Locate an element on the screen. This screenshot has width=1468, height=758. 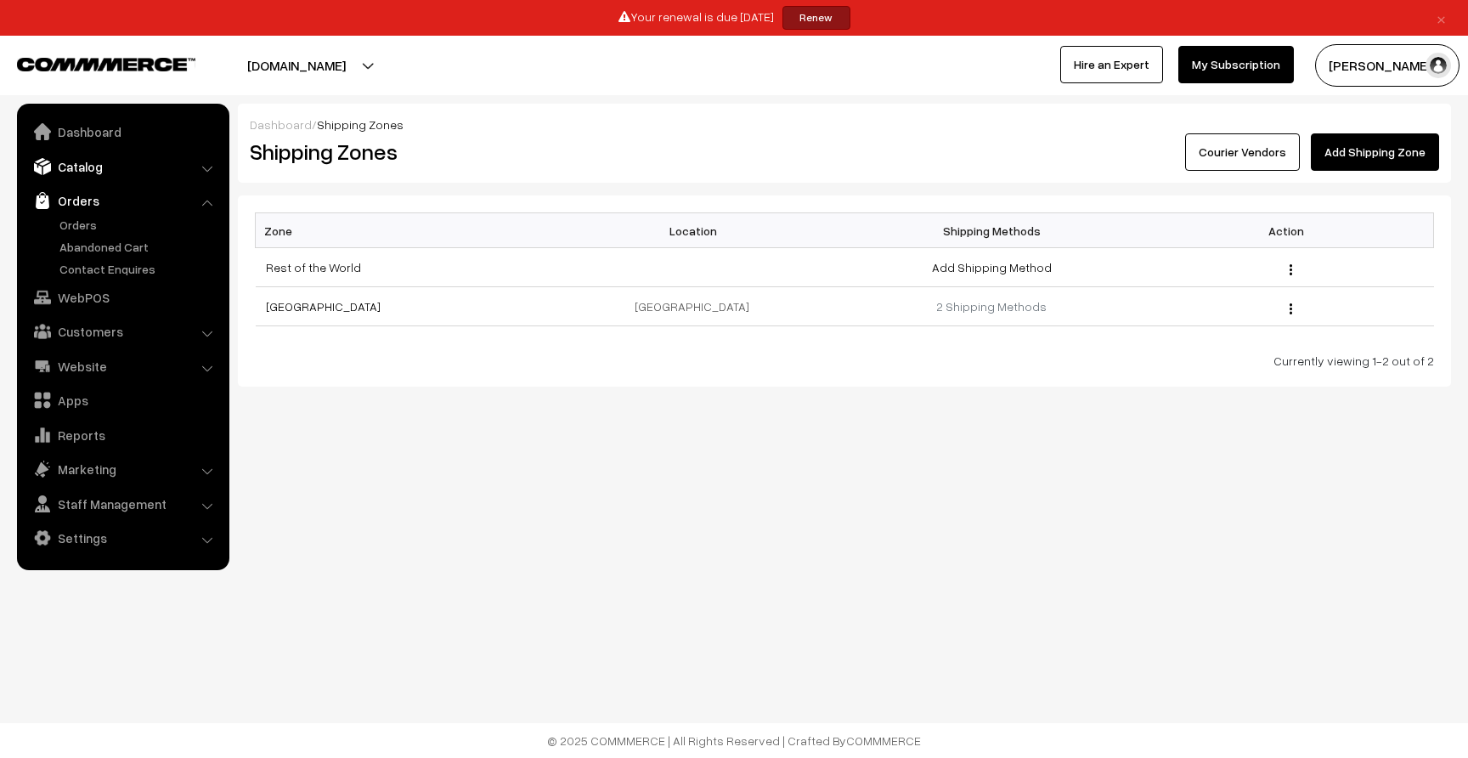
a: Rest of the World is located at coordinates (314, 267).